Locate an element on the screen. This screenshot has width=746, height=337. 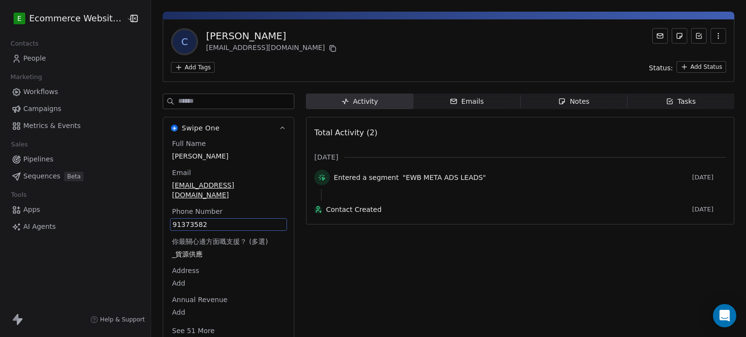
button: Swipe OneSwipe One is located at coordinates (228, 128).